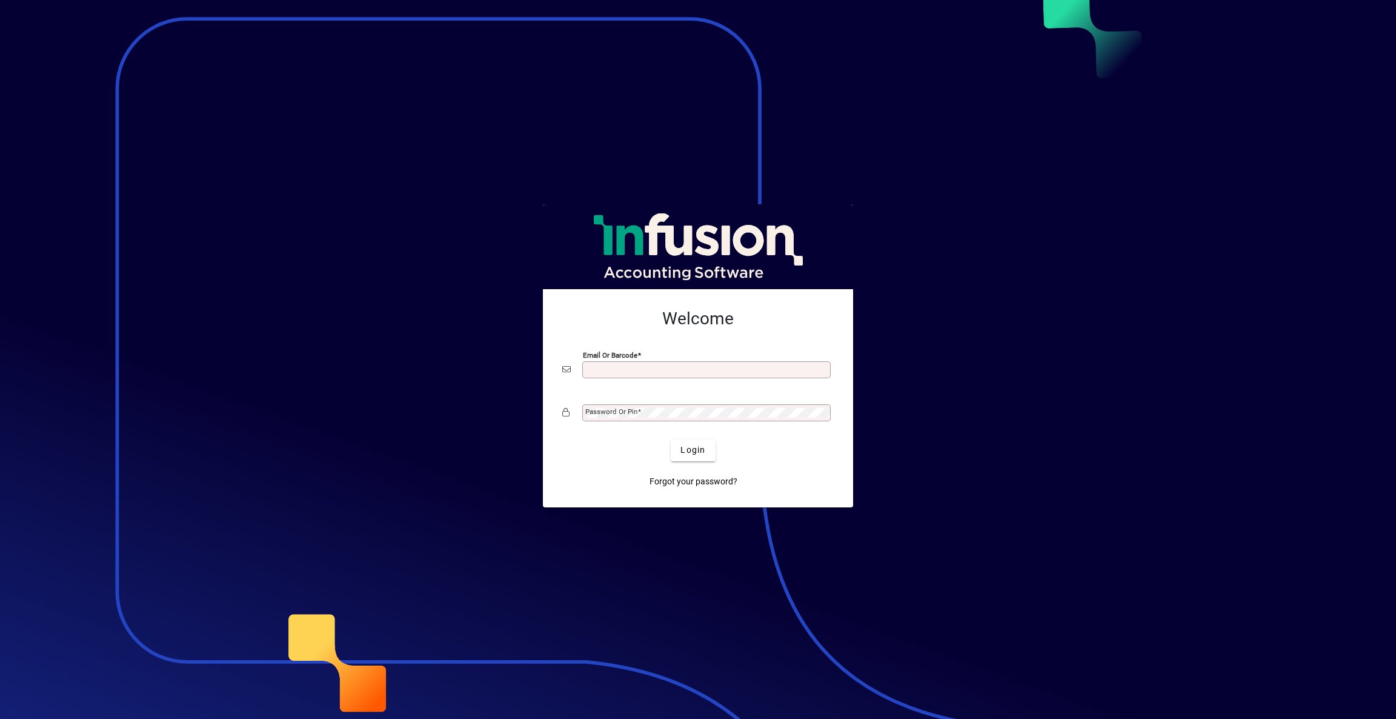 The width and height of the screenshot is (1396, 719). Describe the element at coordinates (610, 354) in the screenshot. I see `mat-label: Email or Barcode` at that location.